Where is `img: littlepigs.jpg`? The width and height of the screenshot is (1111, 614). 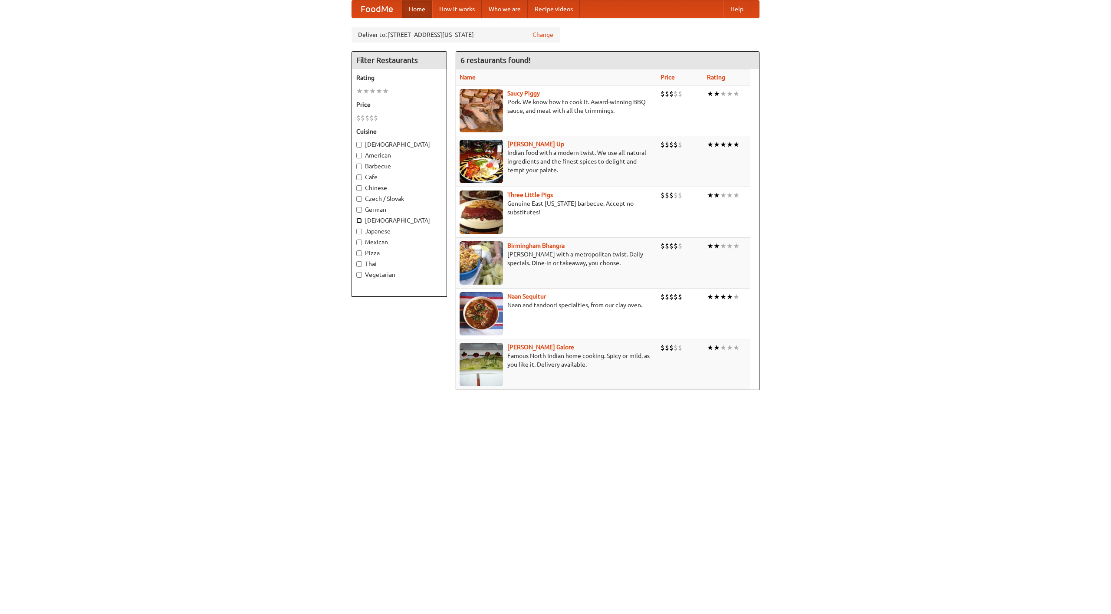
img: littlepigs.jpg is located at coordinates (481, 212).